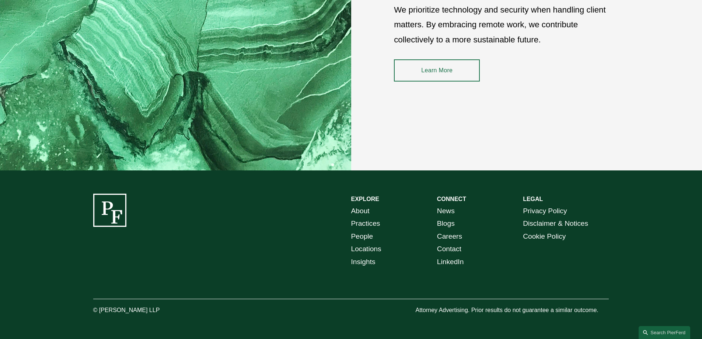 This screenshot has height=339, width=702. I want to click on a: News, so click(446, 211).